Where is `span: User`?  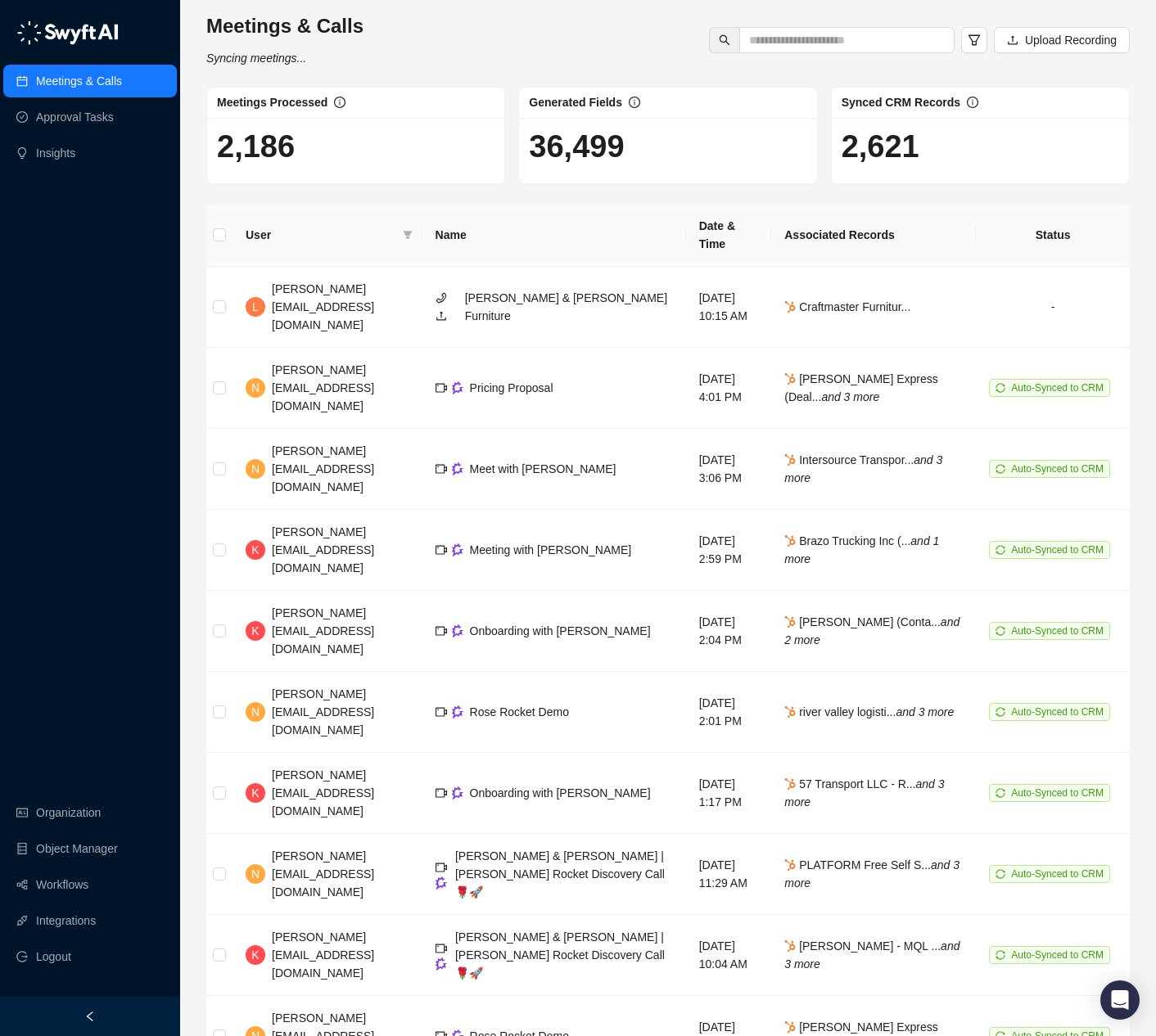 span: User is located at coordinates (321, 235).